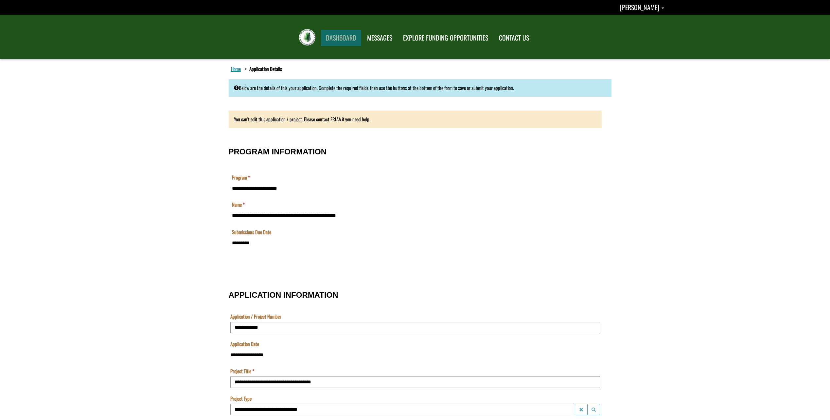 The height and width of the screenshot is (420, 830). Describe the element at coordinates (242, 371) in the screenshot. I see `label: Project Title` at that location.